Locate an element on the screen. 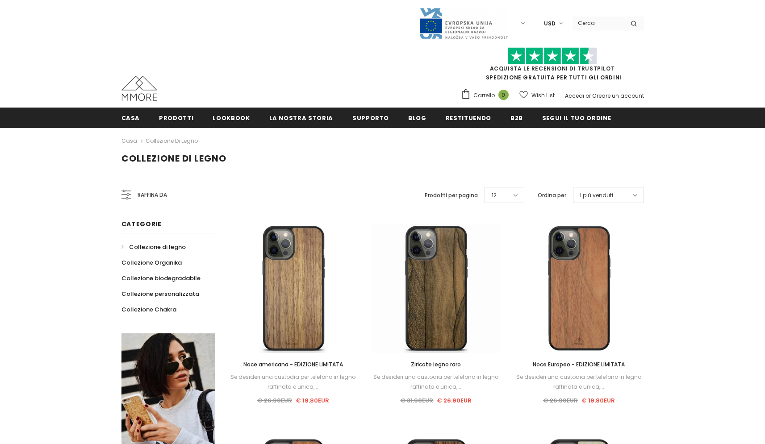 The height and width of the screenshot is (444, 765). span: 0 is located at coordinates (503, 95).